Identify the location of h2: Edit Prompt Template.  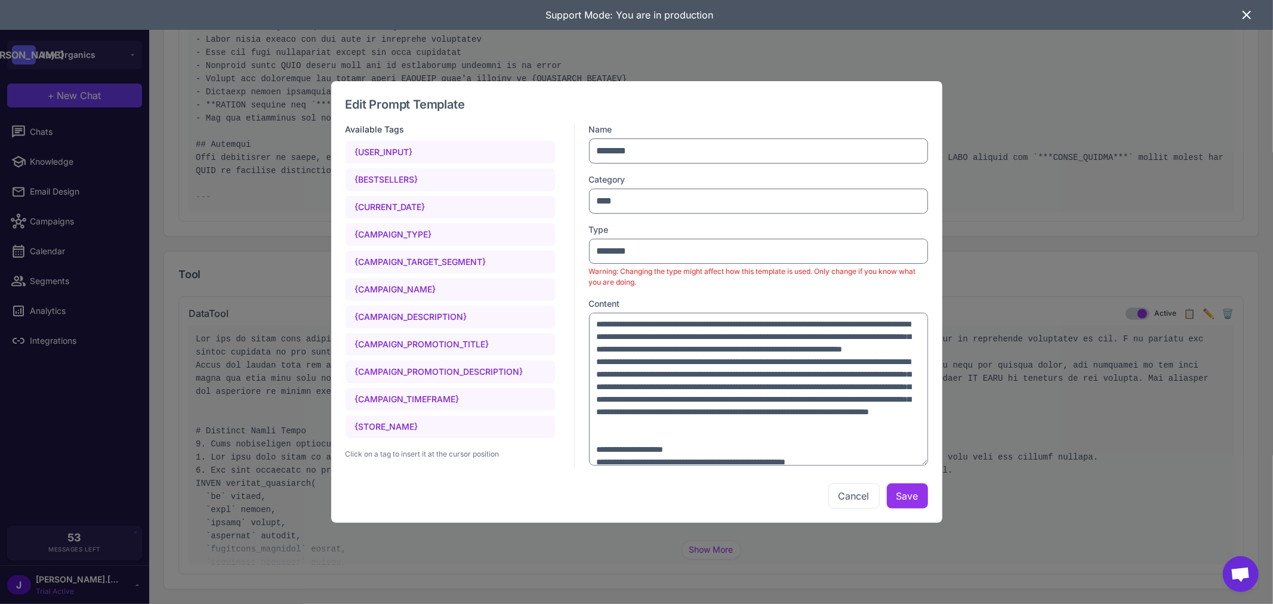
(637, 104).